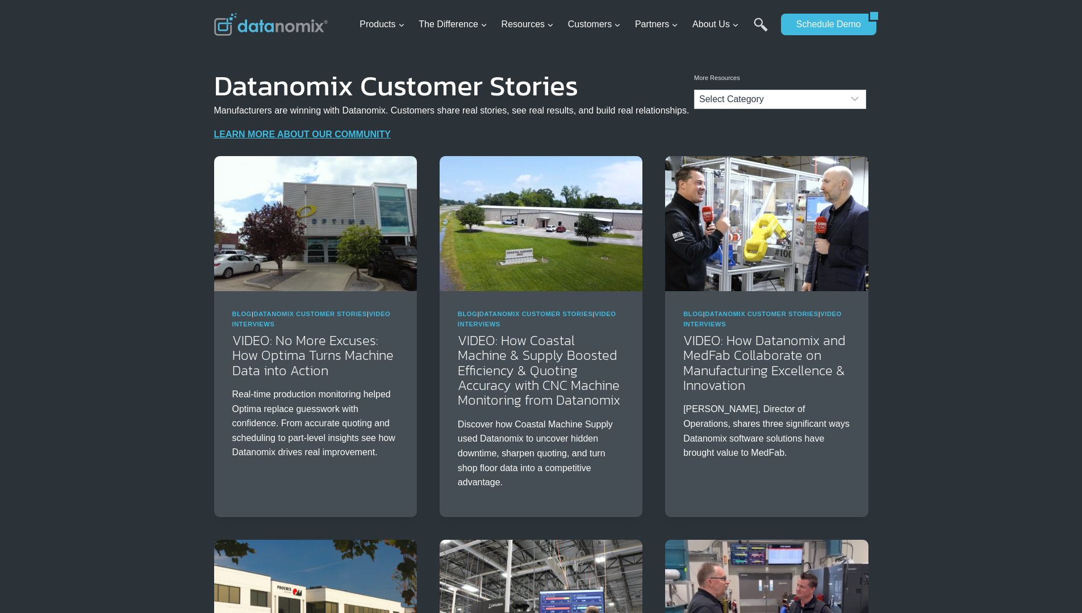 This screenshot has width=1082, height=613. What do you see at coordinates (315, 224) in the screenshot?
I see `a: Discover how Optima Manufacturing uses Datanomix to turn raw machine data into real-time insights...` at bounding box center [315, 224].